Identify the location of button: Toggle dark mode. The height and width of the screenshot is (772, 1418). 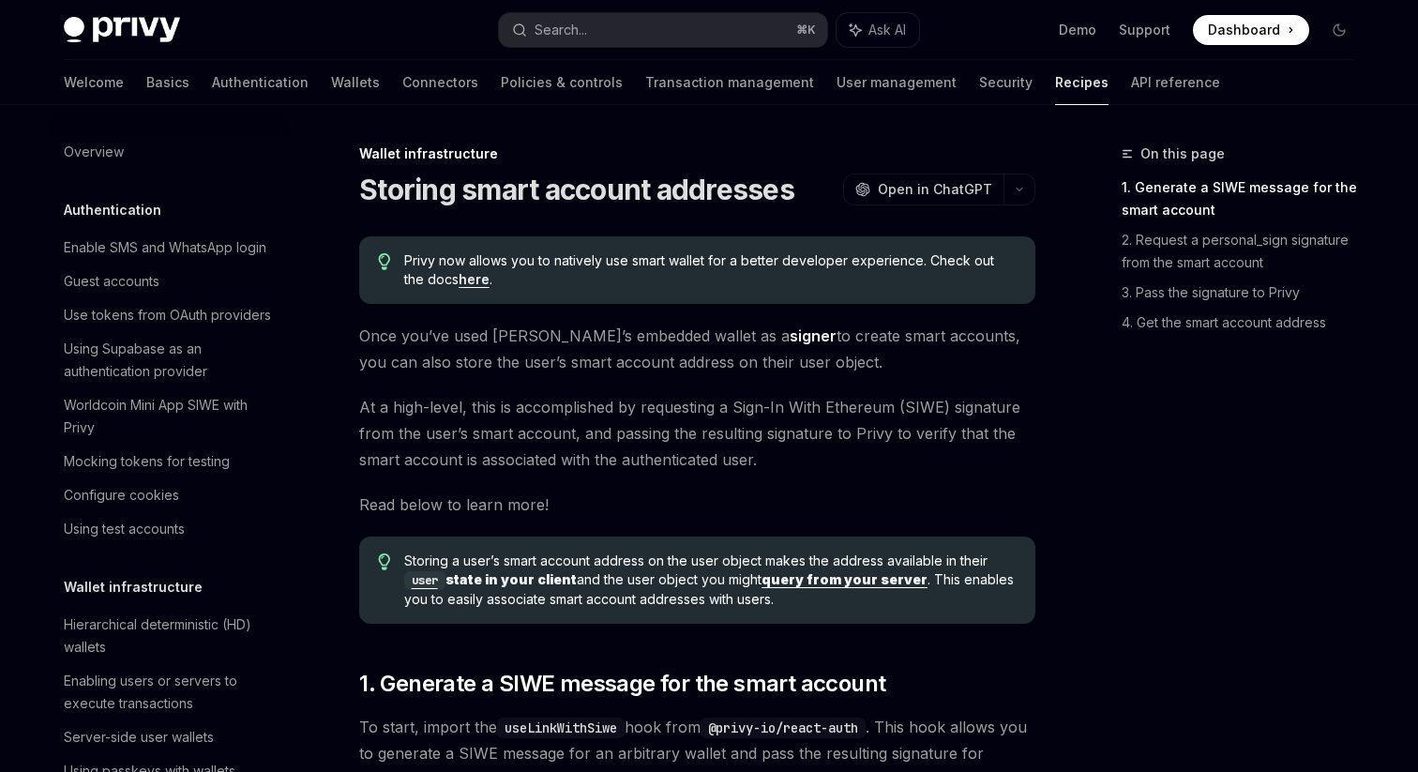
(1339, 30).